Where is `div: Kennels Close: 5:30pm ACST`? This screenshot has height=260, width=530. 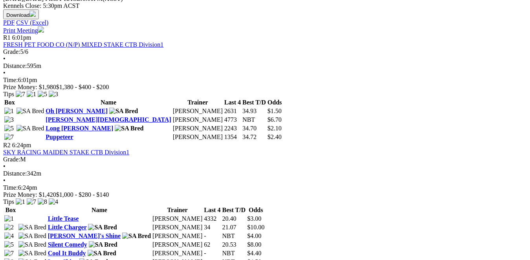 div: Kennels Close: 5:30pm ACST is located at coordinates (265, 6).